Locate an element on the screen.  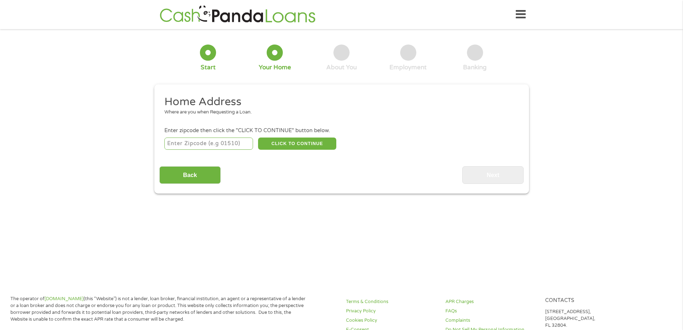
a: APR Charges is located at coordinates (491, 302).